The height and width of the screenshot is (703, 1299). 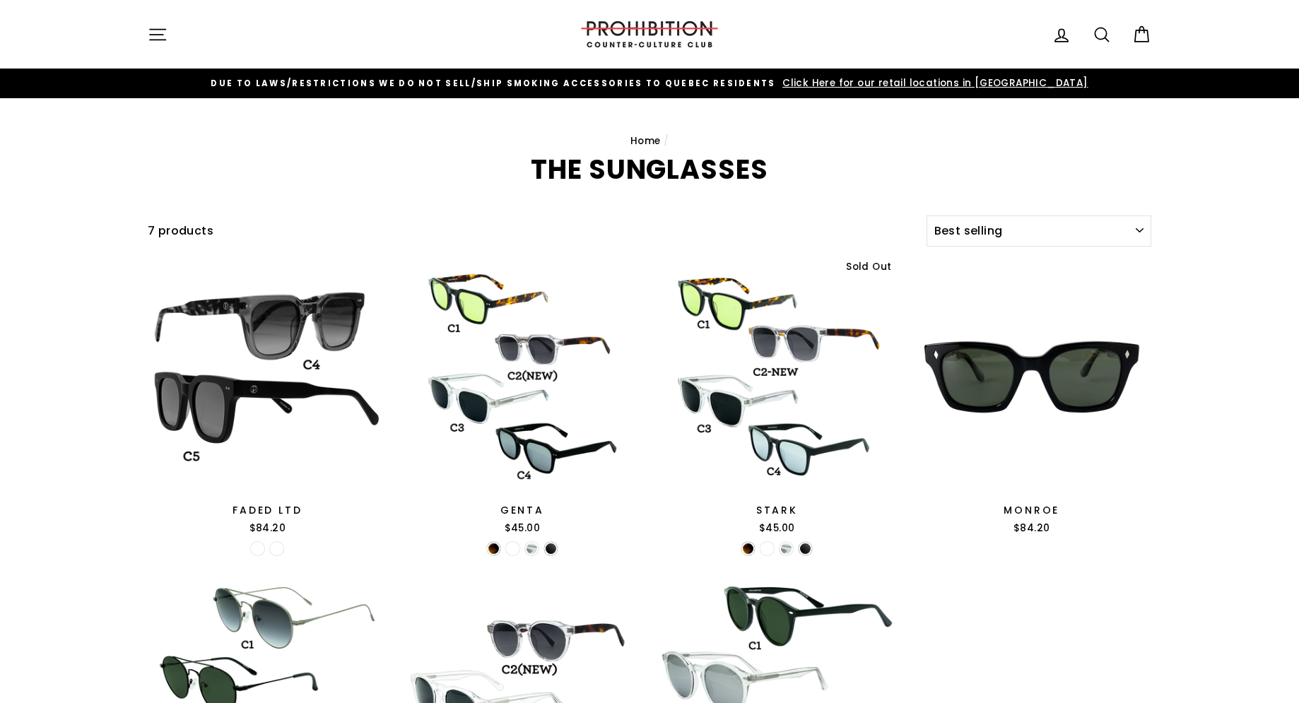 I want to click on nav: breadcrumbs, so click(x=649, y=141).